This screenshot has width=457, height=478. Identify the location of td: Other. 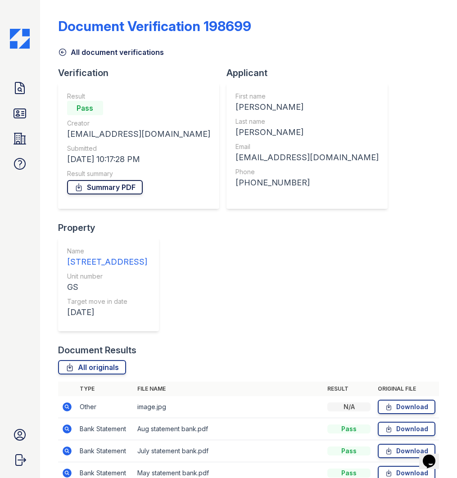
(105, 407).